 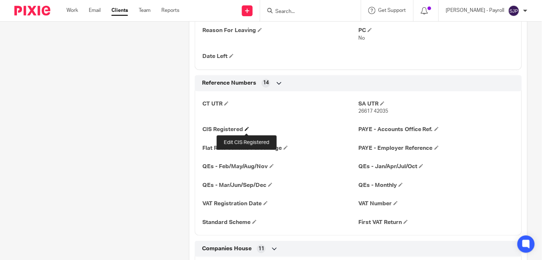 I want to click on h4: QEs - Jan/Apr/Jul/Oct, so click(x=436, y=166).